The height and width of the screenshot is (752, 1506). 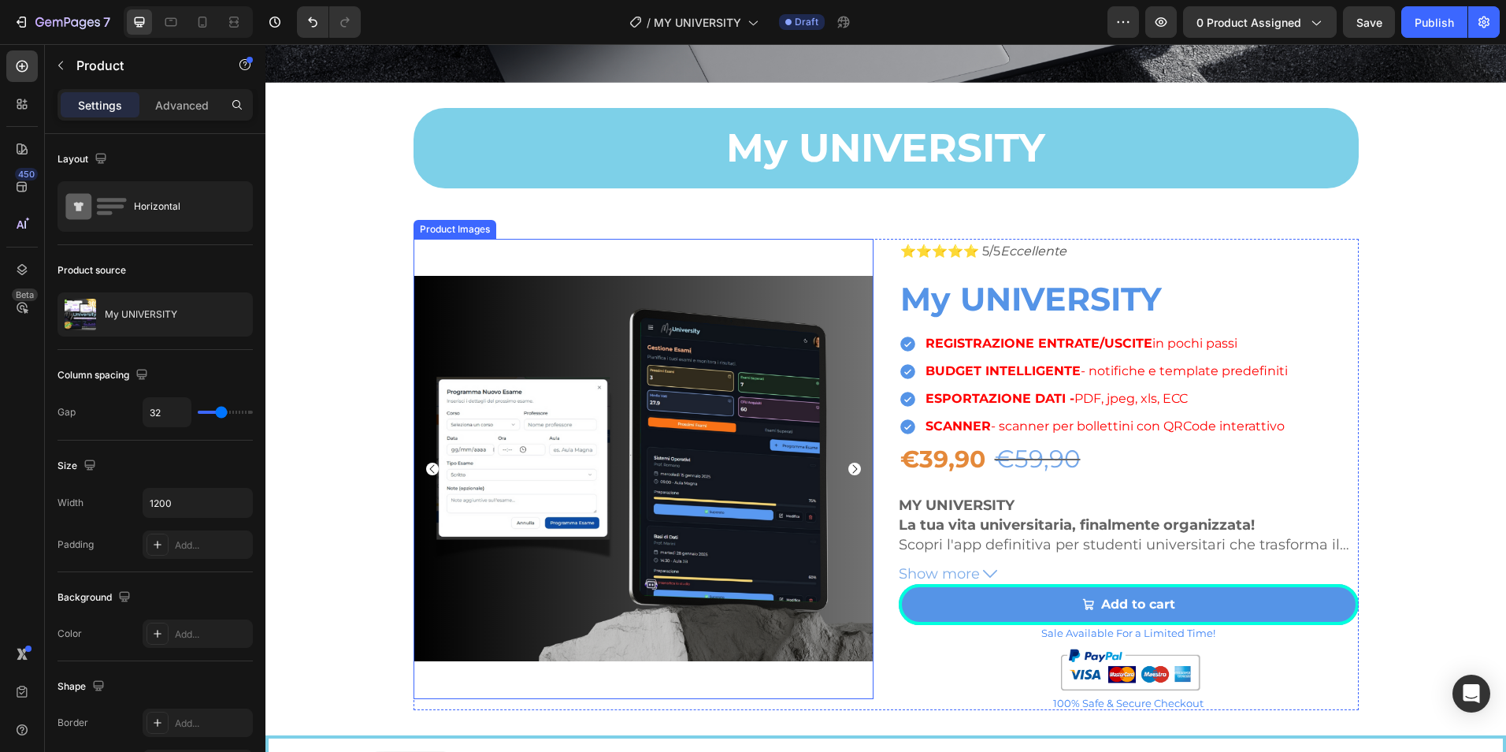 I want to click on strong: La tua vita universitaria, finalmente organizzata!, so click(x=811, y=481).